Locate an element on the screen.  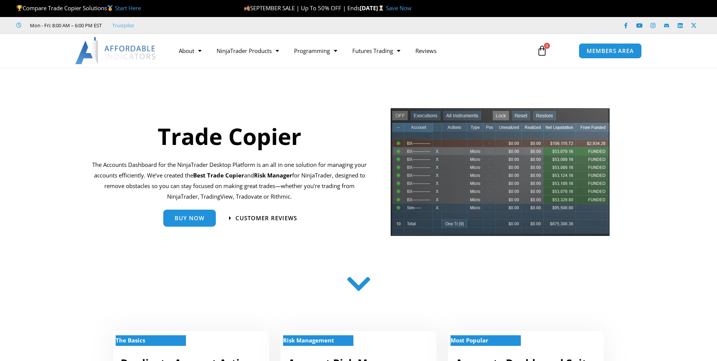
a: MEMBERS AREA is located at coordinates (610, 51).